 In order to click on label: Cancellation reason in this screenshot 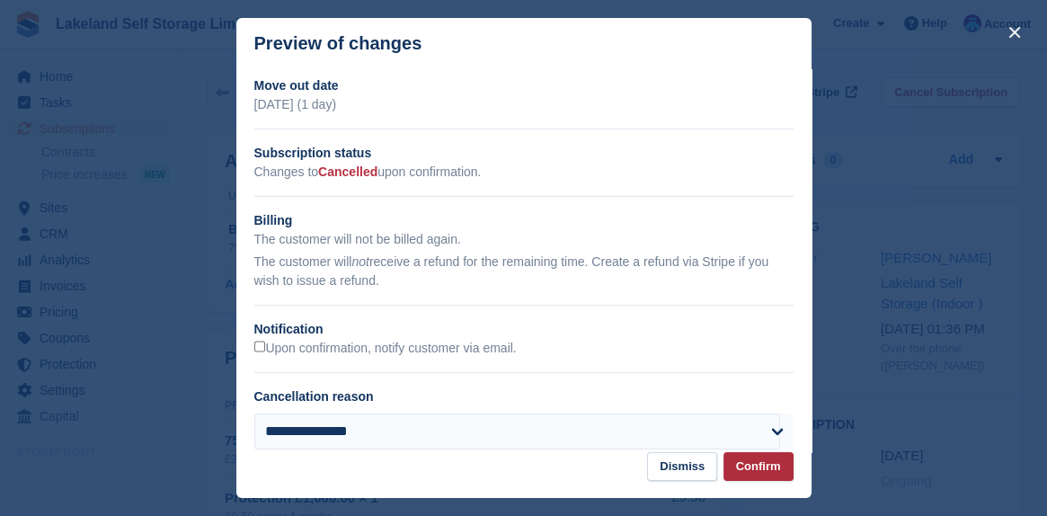, I will do `click(314, 397)`.